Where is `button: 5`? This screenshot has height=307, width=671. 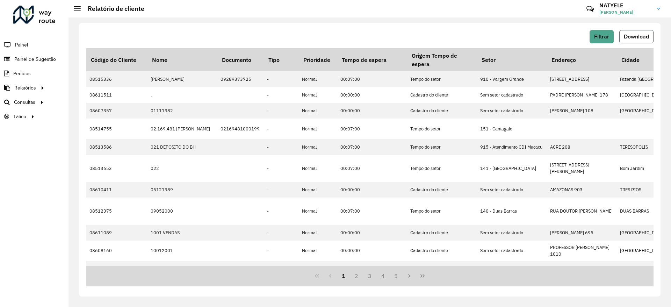 button: 5 is located at coordinates (396, 276).